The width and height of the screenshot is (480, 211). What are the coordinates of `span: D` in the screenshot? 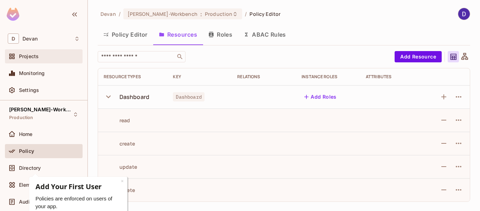 It's located at (13, 38).